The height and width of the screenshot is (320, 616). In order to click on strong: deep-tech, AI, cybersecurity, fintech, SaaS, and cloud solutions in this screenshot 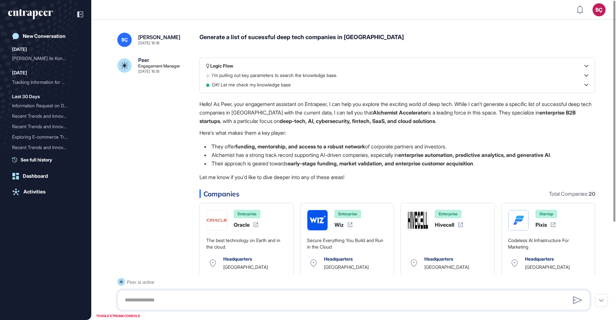, I will do `click(357, 121)`.